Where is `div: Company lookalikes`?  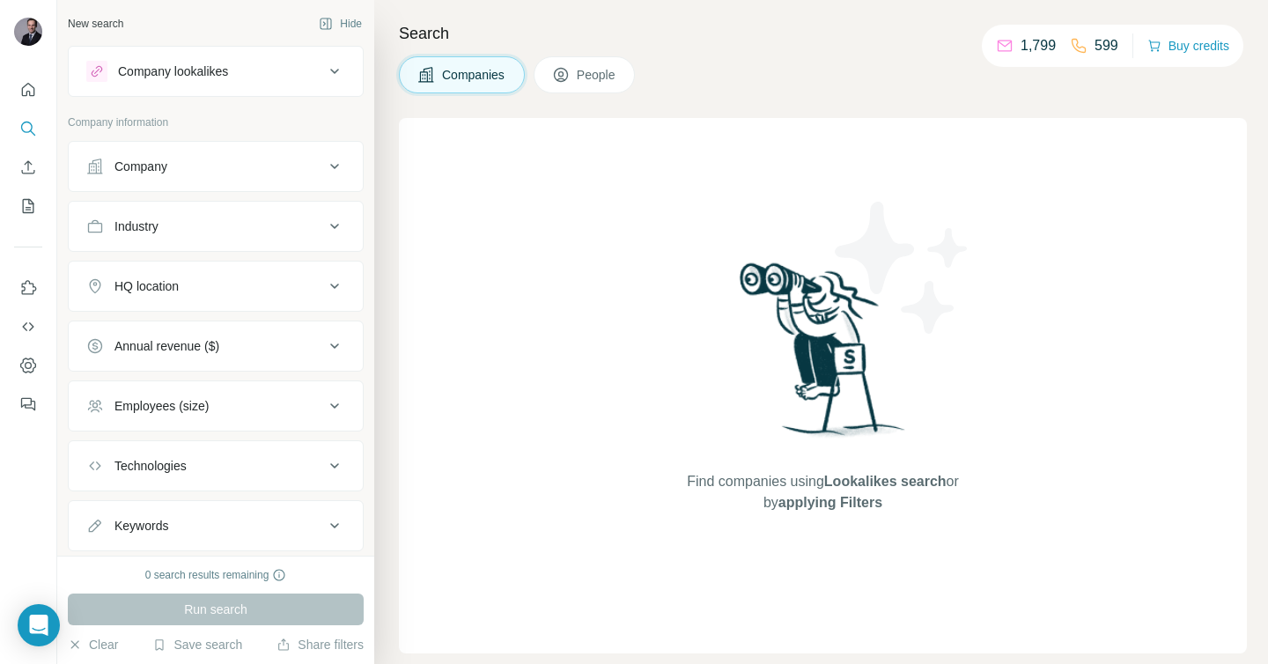 div: Company lookalikes is located at coordinates (173, 71).